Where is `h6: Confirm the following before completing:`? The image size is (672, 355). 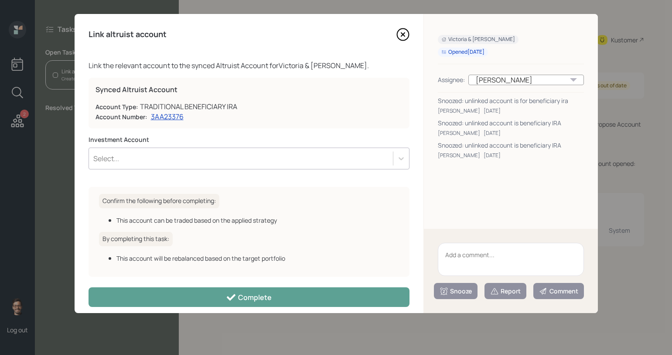 h6: Confirm the following before completing: is located at coordinates (159, 201).